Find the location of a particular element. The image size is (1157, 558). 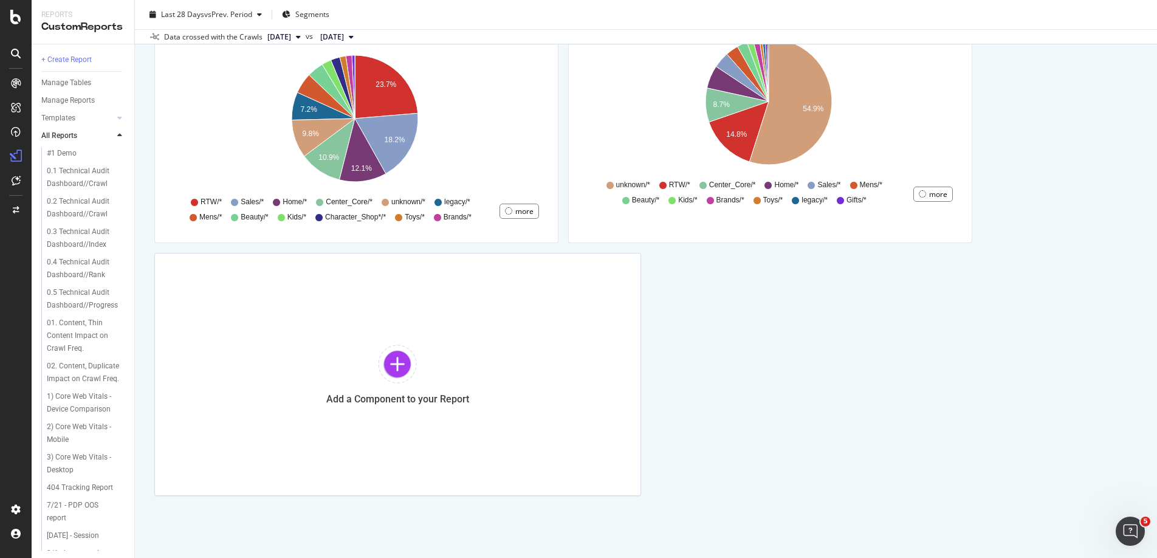

a: #1 Demo is located at coordinates (86, 153).